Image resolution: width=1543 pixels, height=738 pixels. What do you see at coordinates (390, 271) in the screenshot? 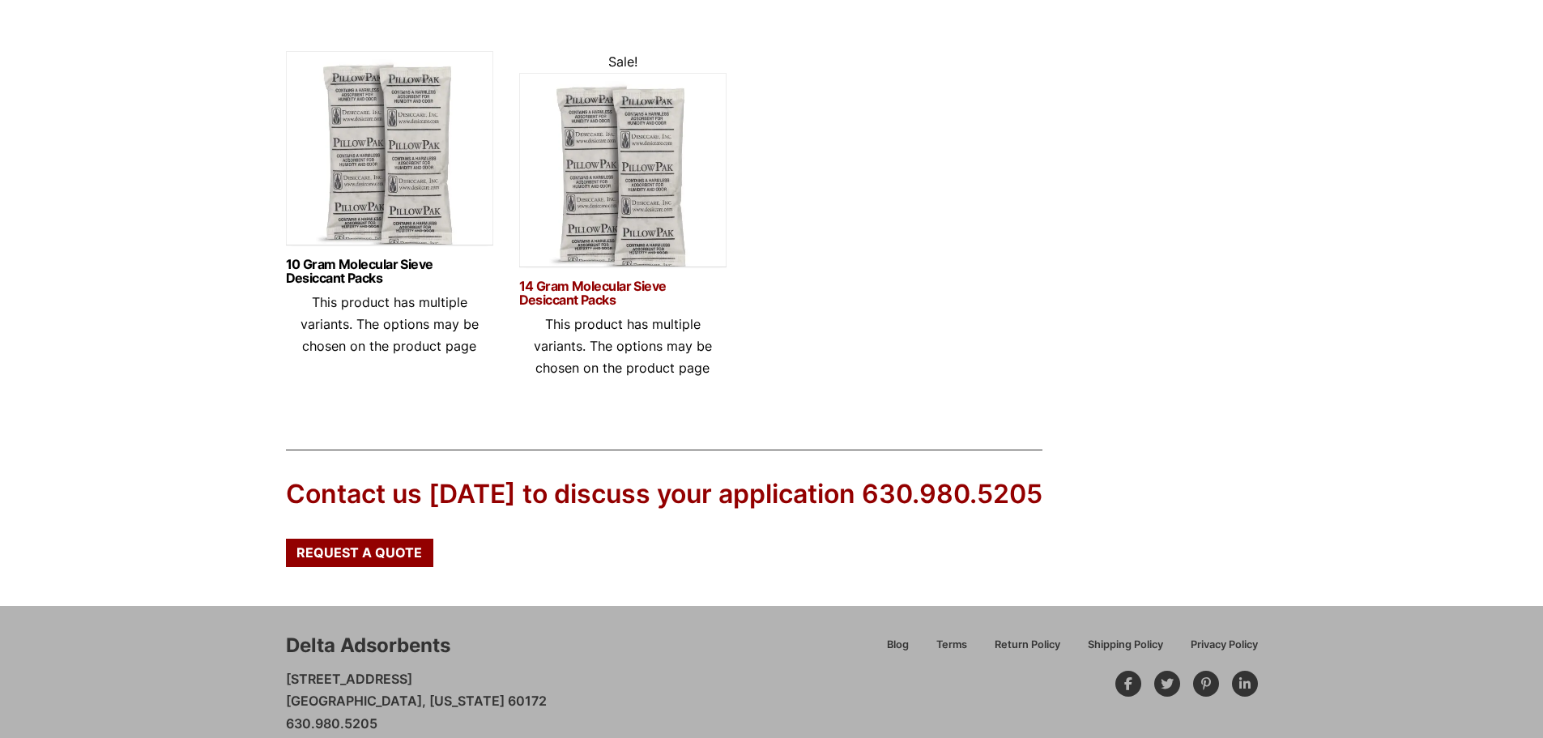
I see `a: 10 Gram Molecular Sieve Desiccant Packs` at bounding box center [390, 271].